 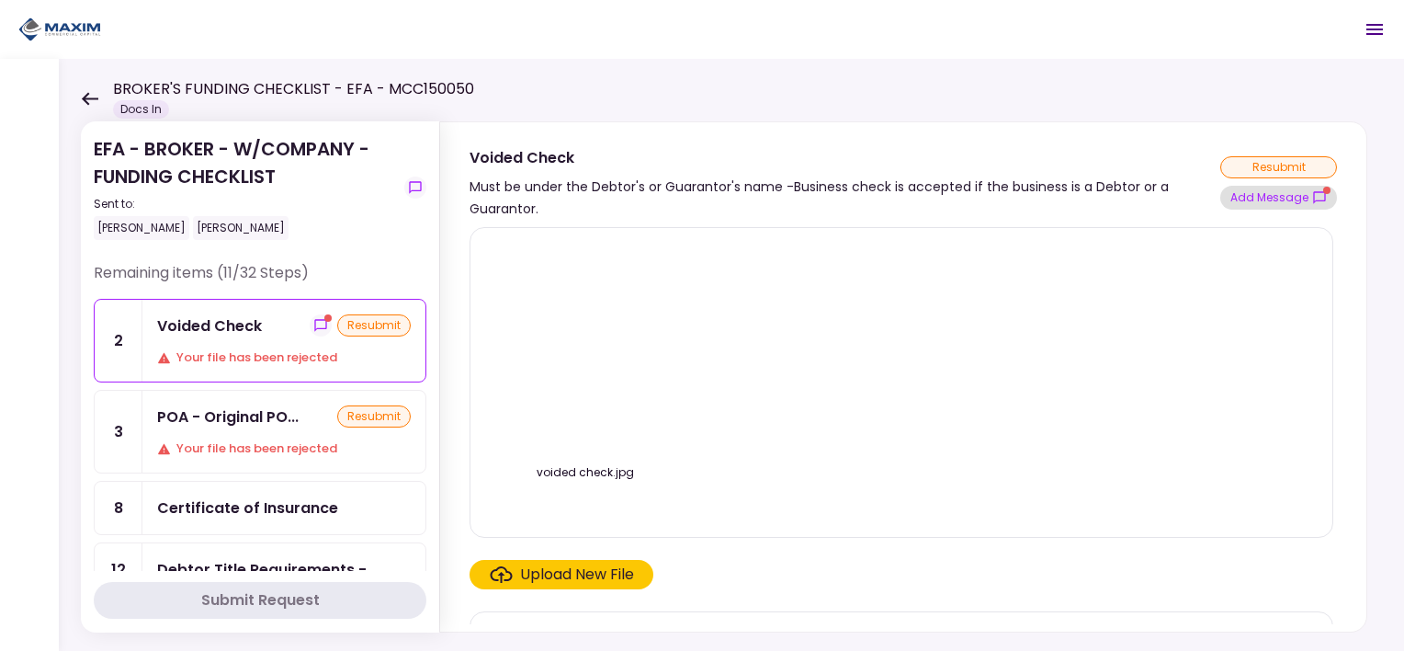 What do you see at coordinates (260, 507) in the screenshot?
I see `a: 8Certificate of Insurance` at bounding box center [260, 507].